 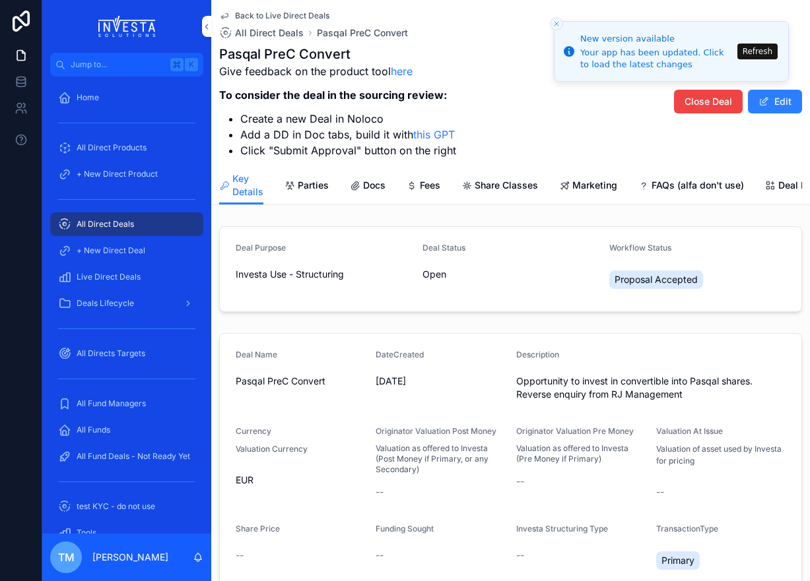 What do you see at coordinates (348, 150) in the screenshot?
I see `li: Click "Submit Approval" button on the right` at bounding box center [348, 150].